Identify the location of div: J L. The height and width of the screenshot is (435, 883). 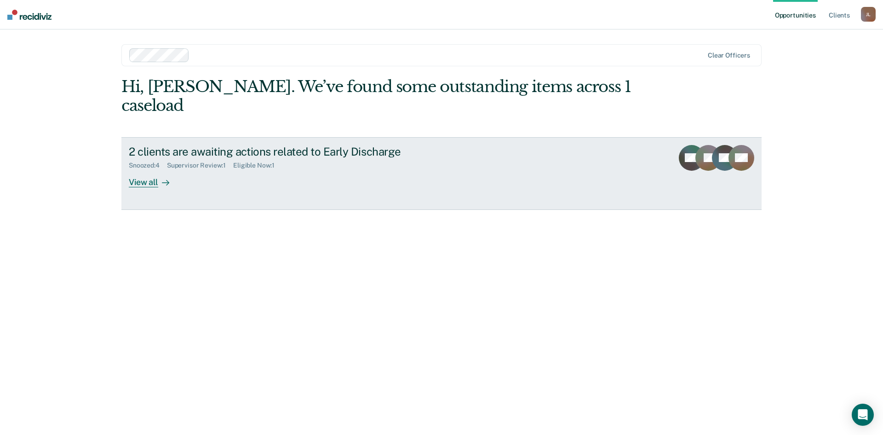
(868, 14).